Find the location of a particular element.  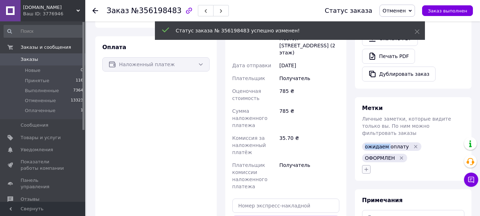

span: 116 is located at coordinates (79, 81).